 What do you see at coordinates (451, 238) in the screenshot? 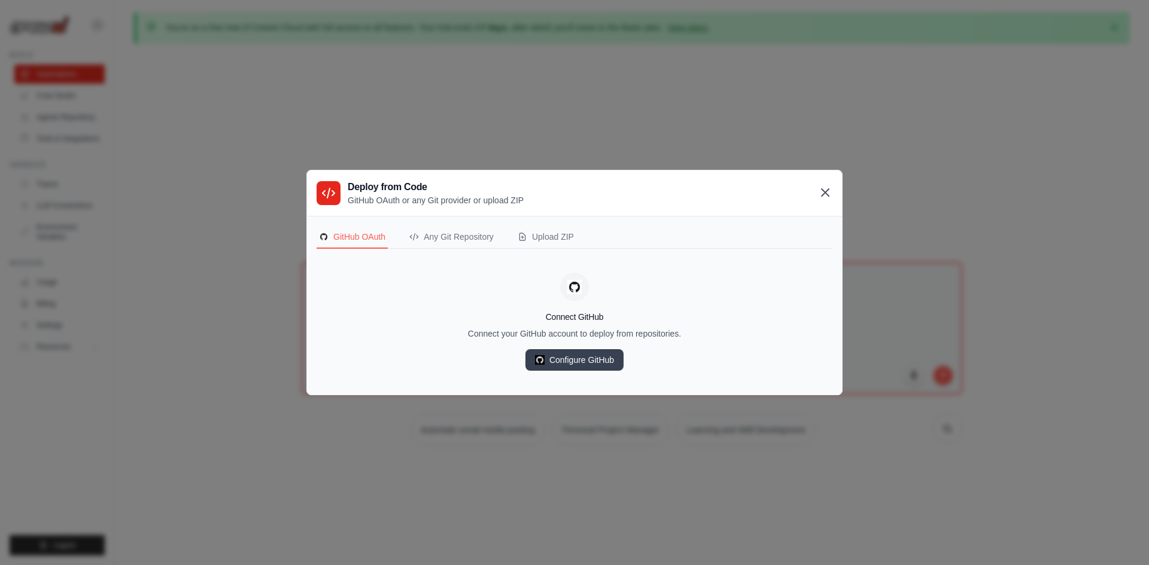
I see `button: Any Git Repository` at bounding box center [451, 238].